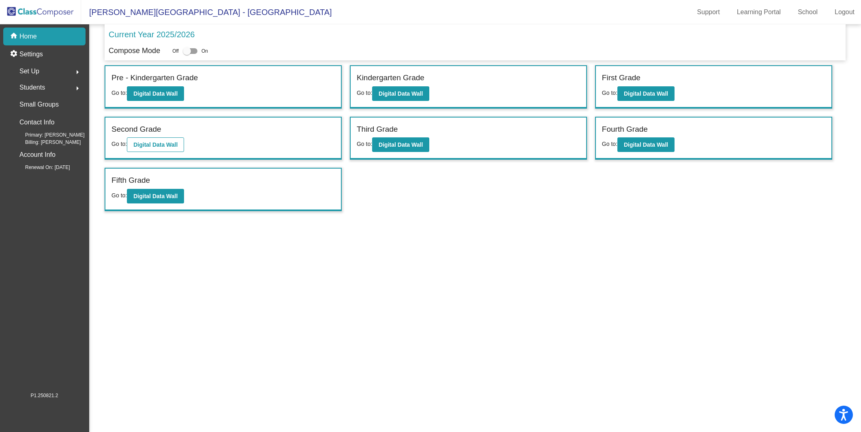  What do you see at coordinates (134, 51) in the screenshot?
I see `p: Compose Mode` at bounding box center [134, 51].